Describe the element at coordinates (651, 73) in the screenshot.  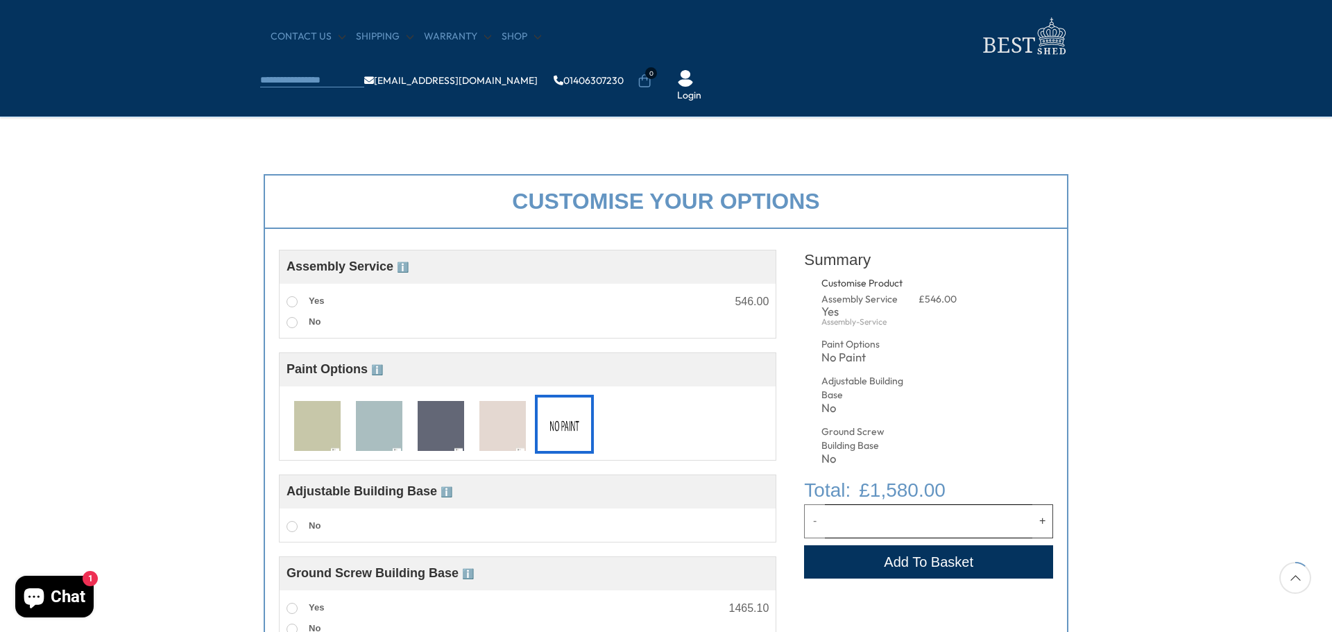
I see `span: 0` at that location.